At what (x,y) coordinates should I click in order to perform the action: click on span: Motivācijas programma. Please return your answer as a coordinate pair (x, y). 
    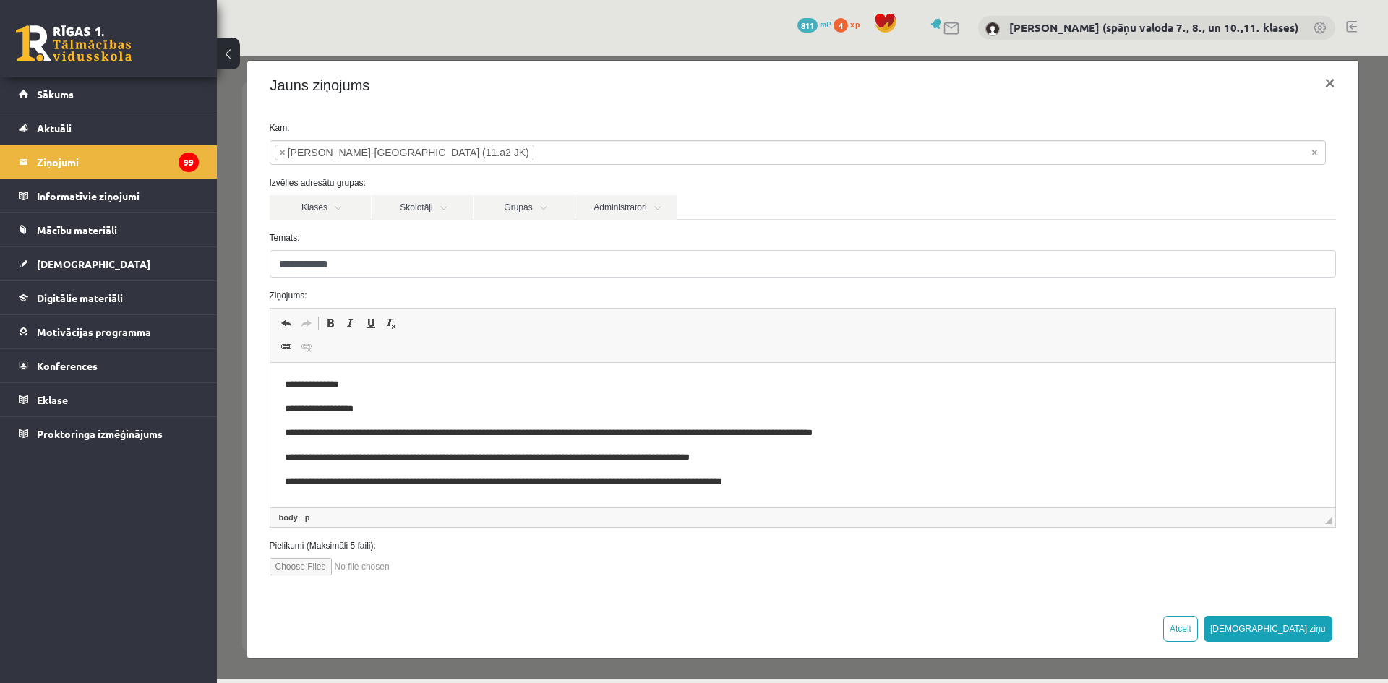
    Looking at the image, I should click on (94, 332).